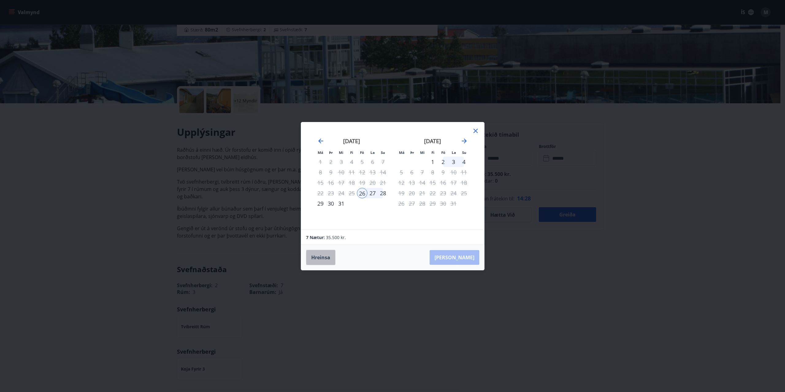 The width and height of the screenshot is (785, 392). What do you see at coordinates (402, 193) in the screenshot?
I see `td: Not available. mánudagur, 19. janúar 2026` at bounding box center [402, 193].